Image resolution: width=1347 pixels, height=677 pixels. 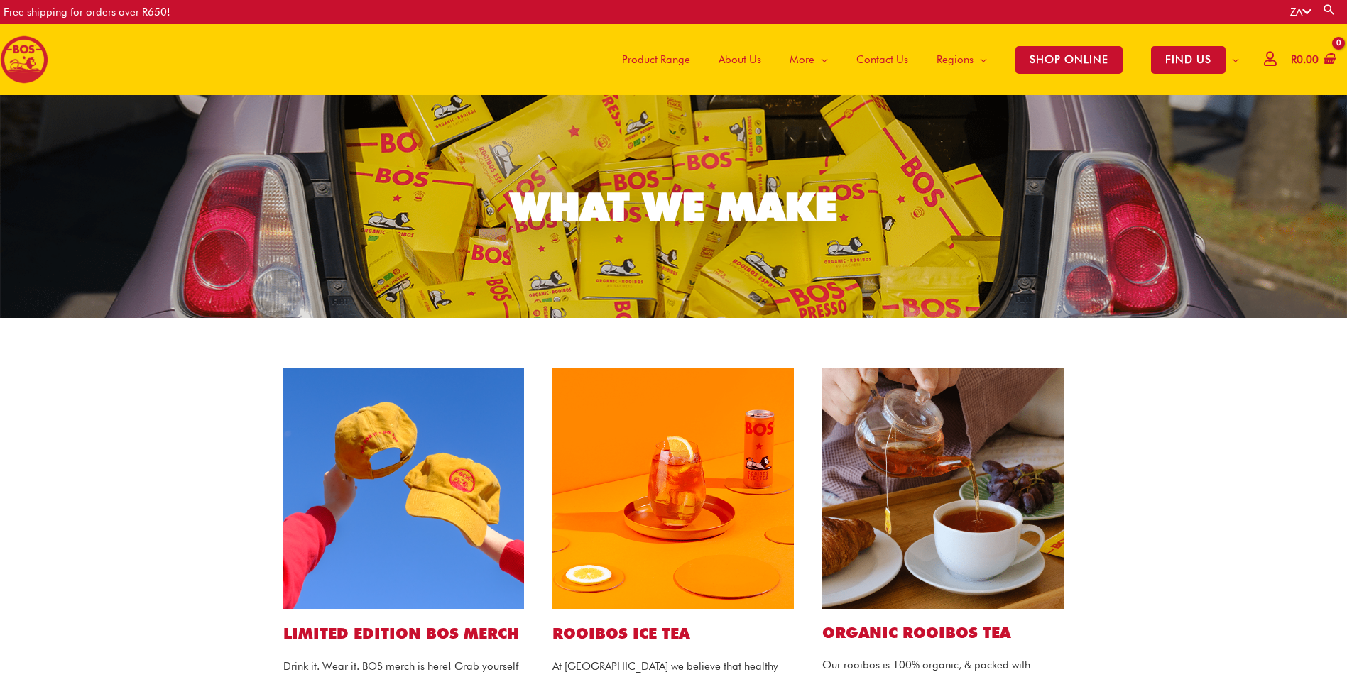 I want to click on img: bos cap, so click(x=404, y=489).